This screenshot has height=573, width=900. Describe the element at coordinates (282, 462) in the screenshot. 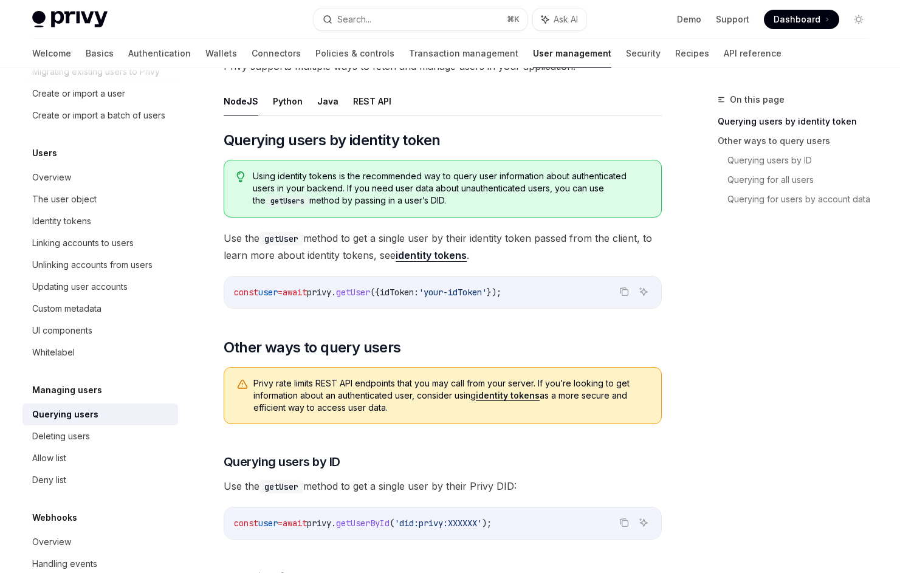

I see `span: Querying users by ID` at that location.